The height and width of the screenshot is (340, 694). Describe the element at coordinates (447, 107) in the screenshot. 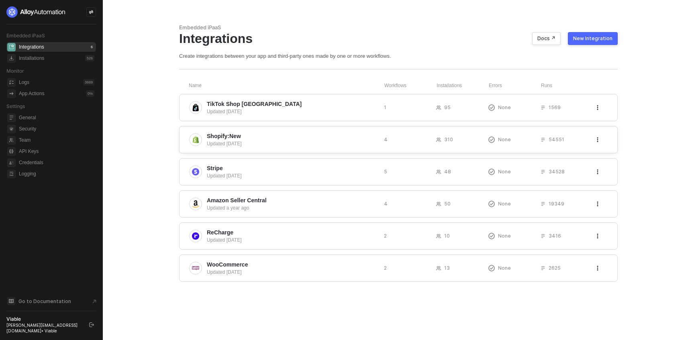

I see `span: 95` at that location.